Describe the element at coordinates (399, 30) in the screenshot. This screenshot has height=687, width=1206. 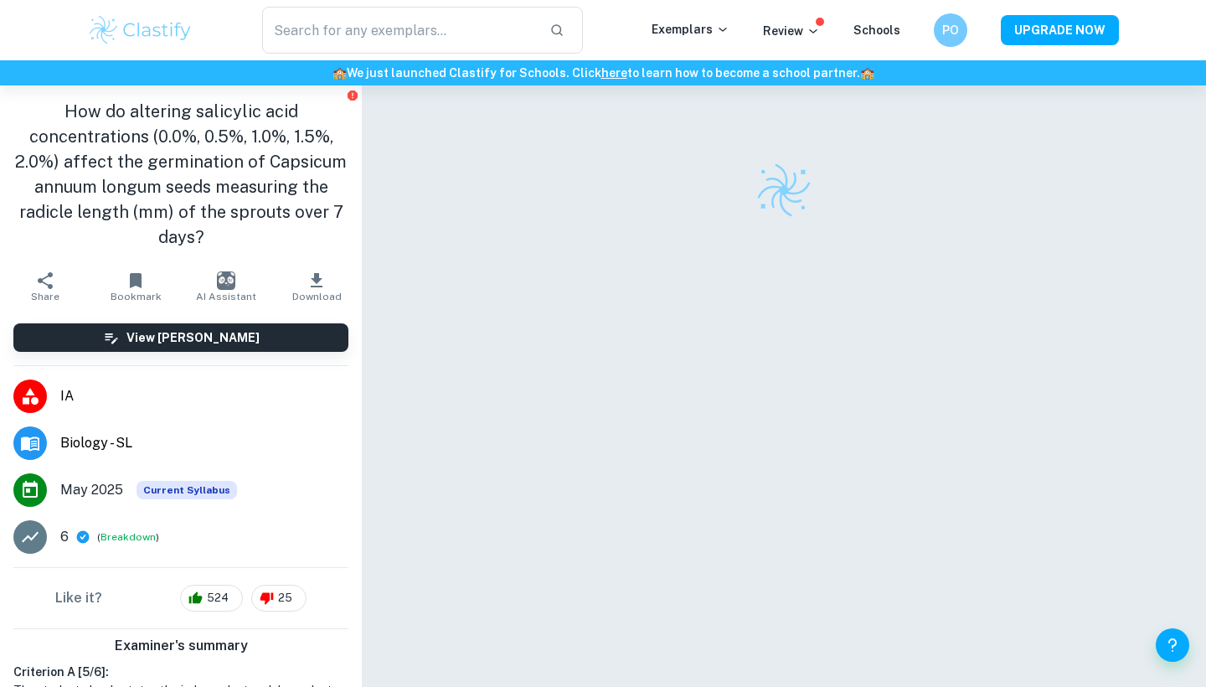
I see `input: Search for any exemplars...` at that location.